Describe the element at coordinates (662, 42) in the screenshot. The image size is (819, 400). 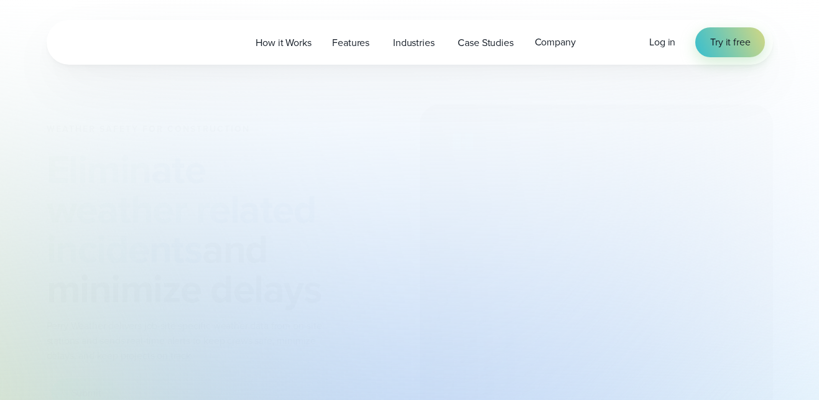
I see `span: Log in` at that location.